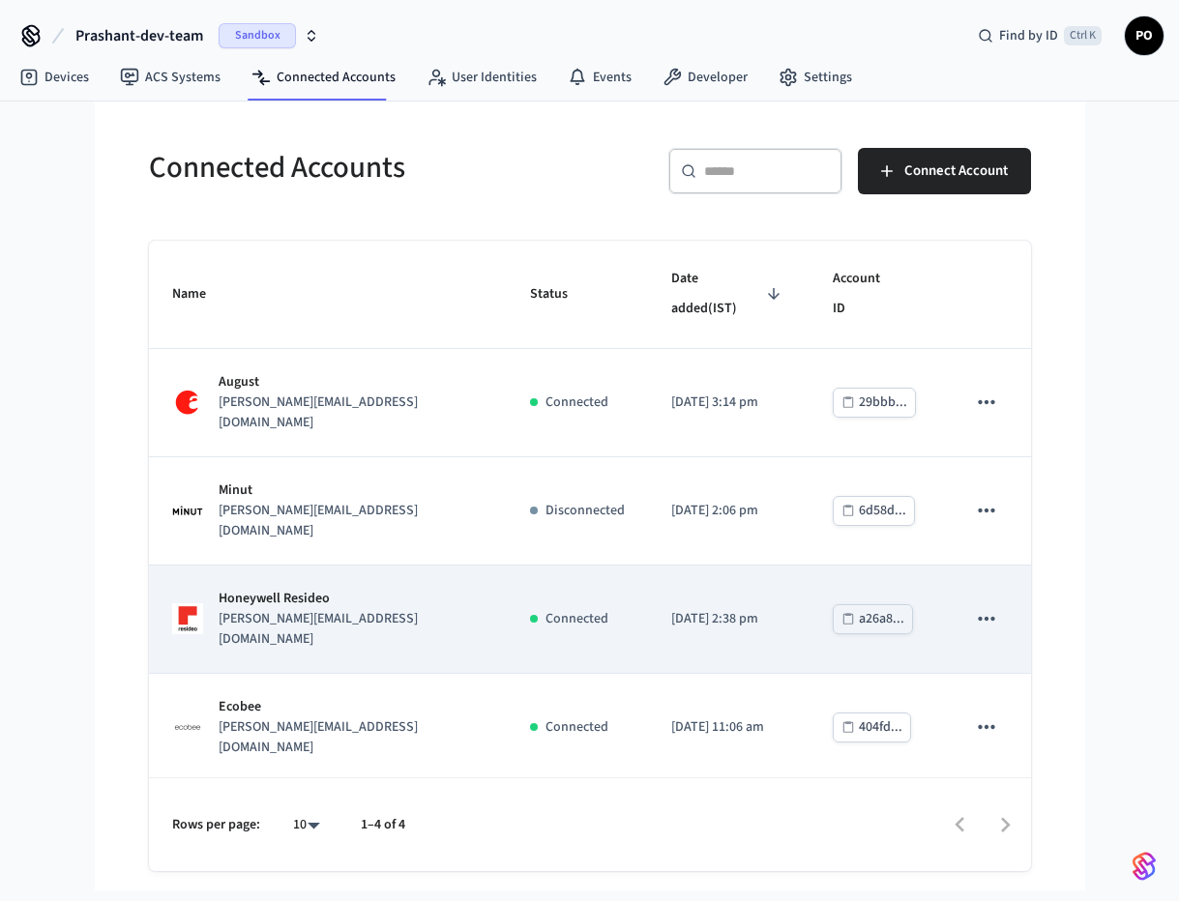  Describe the element at coordinates (561, 294) in the screenshot. I see `span: Status` at that location.